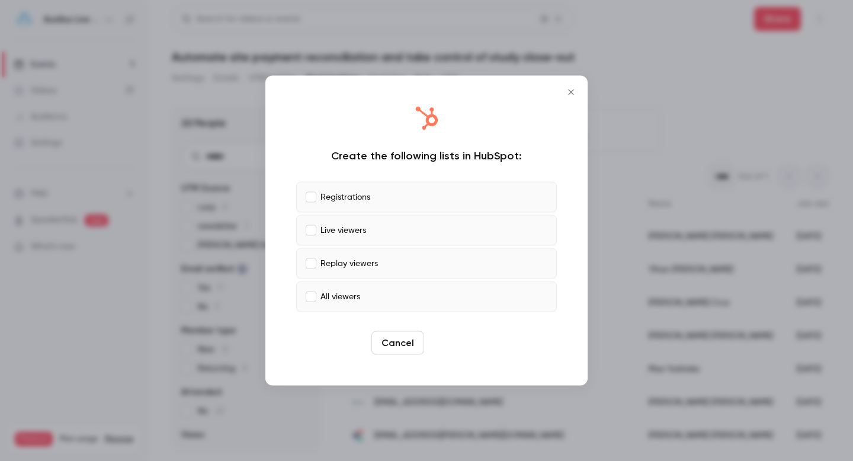  What do you see at coordinates (571, 92) in the screenshot?
I see `button: Close` at bounding box center [571, 92].